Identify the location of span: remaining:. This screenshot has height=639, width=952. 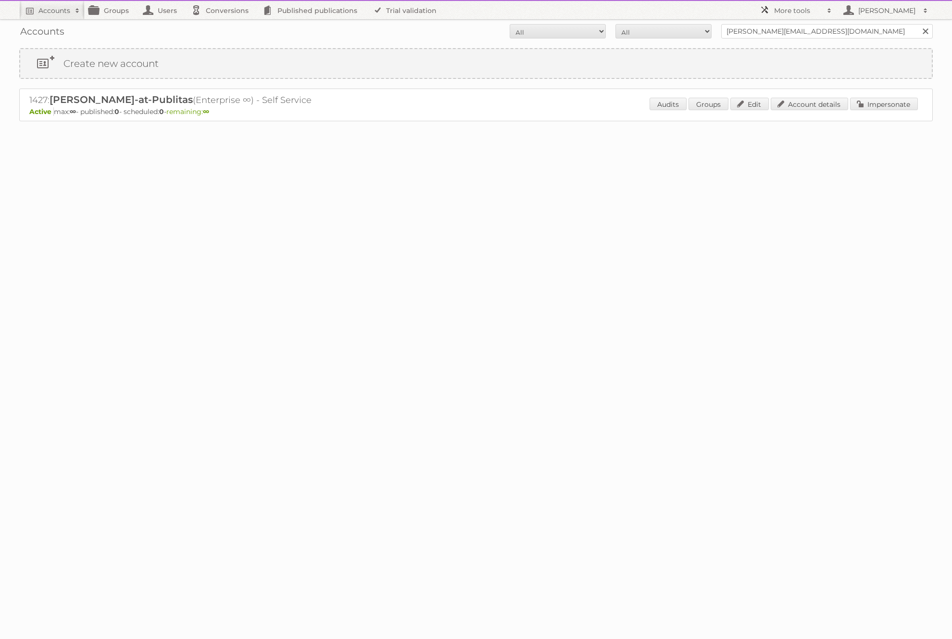
(188, 112).